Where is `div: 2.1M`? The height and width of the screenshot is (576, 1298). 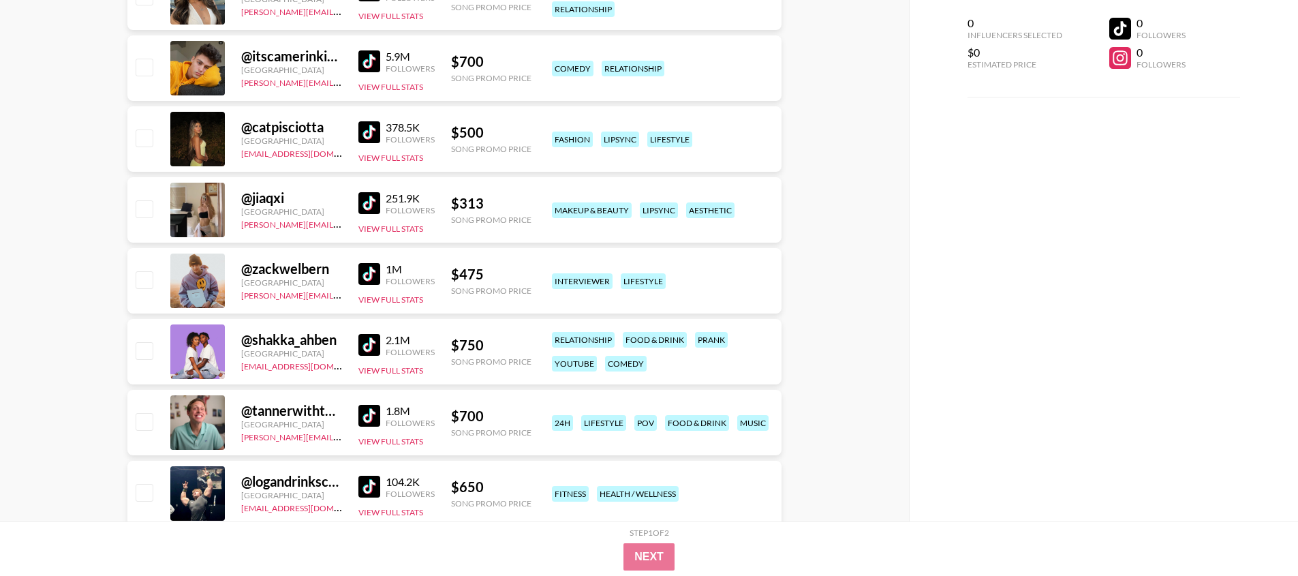 div: 2.1M is located at coordinates (410, 340).